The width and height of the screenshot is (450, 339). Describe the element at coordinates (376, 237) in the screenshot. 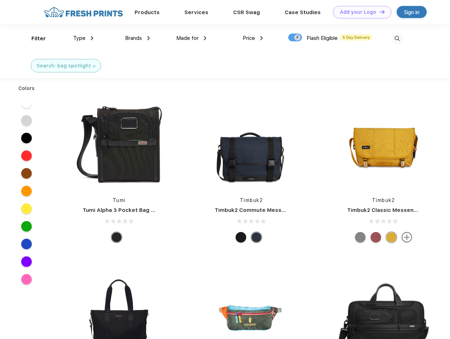

I see `div: Eco Collegiate Red` at that location.